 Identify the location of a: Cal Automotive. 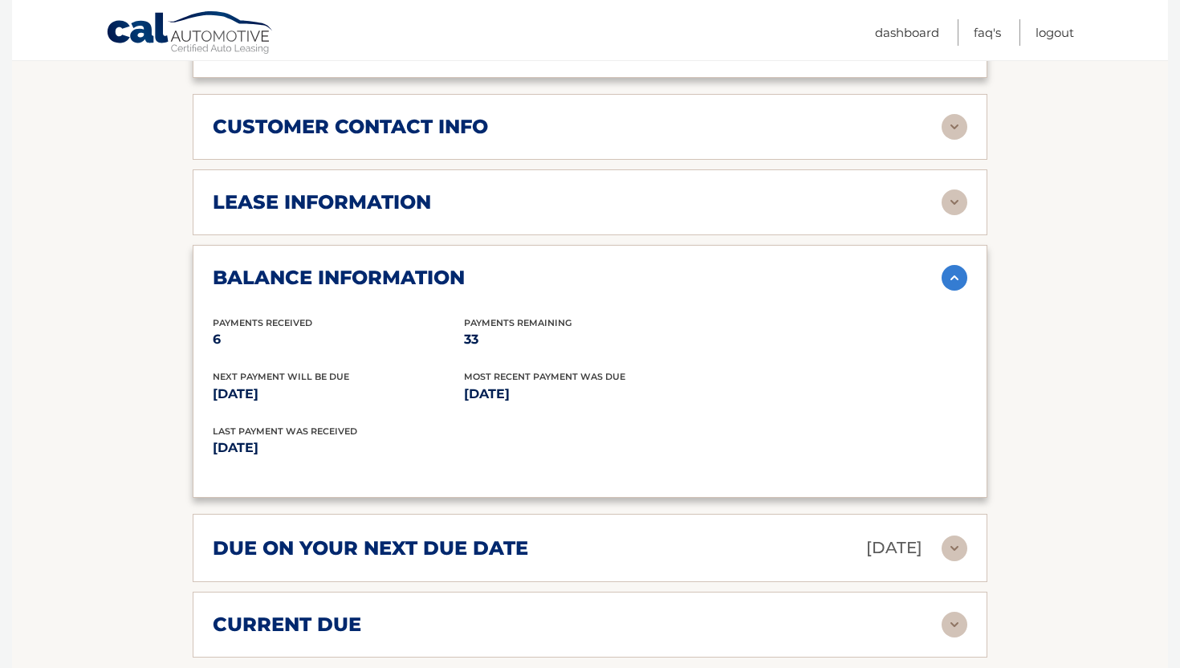
(190, 34).